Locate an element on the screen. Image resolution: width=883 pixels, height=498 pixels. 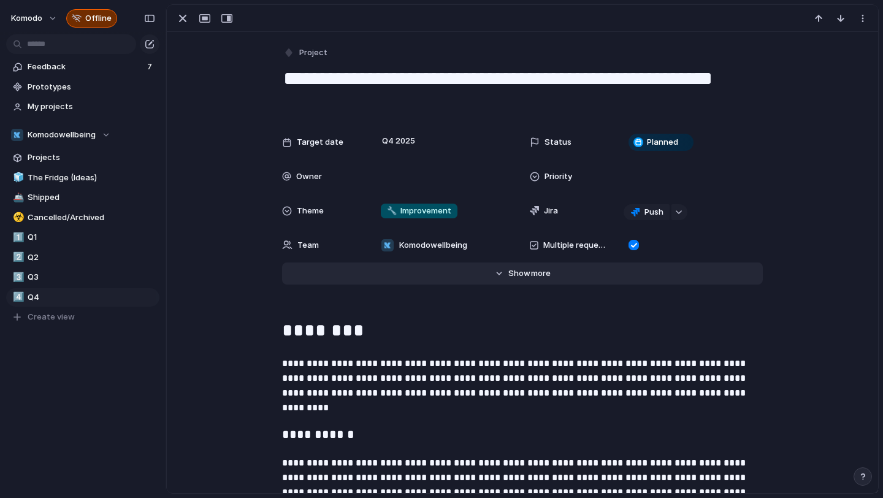
div: 4️⃣ is located at coordinates (17, 297).